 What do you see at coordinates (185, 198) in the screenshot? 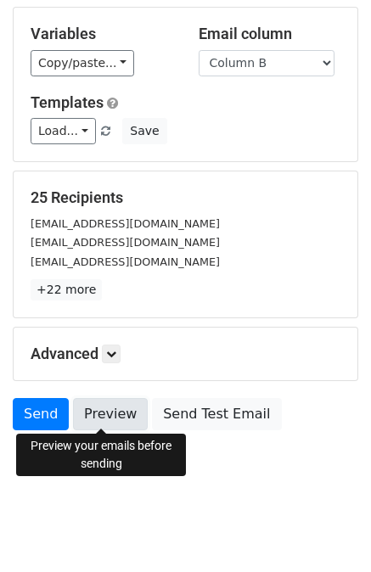
I see `h5: 25 Recipients` at bounding box center [185, 198].